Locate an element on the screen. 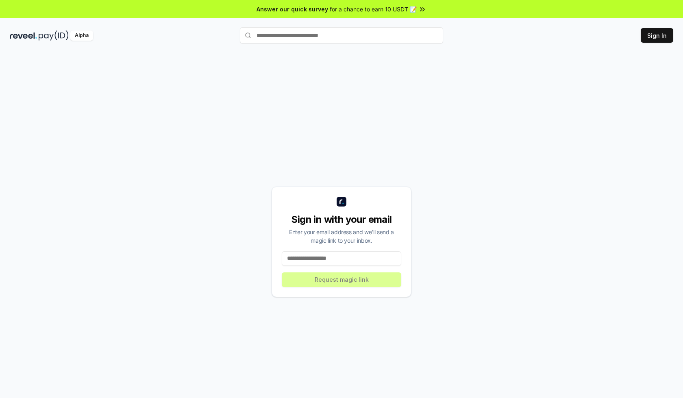 The height and width of the screenshot is (398, 683). span: for a chance to earn 10 USDT 📝 is located at coordinates (373, 9).